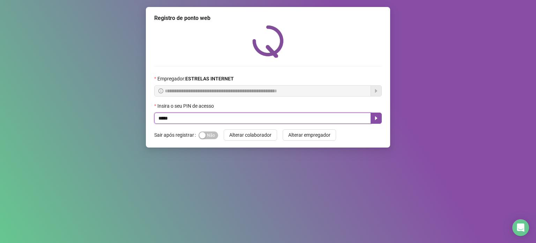 This screenshot has height=243, width=536. Describe the element at coordinates (195, 79) in the screenshot. I see `span: Empregador :` at that location.